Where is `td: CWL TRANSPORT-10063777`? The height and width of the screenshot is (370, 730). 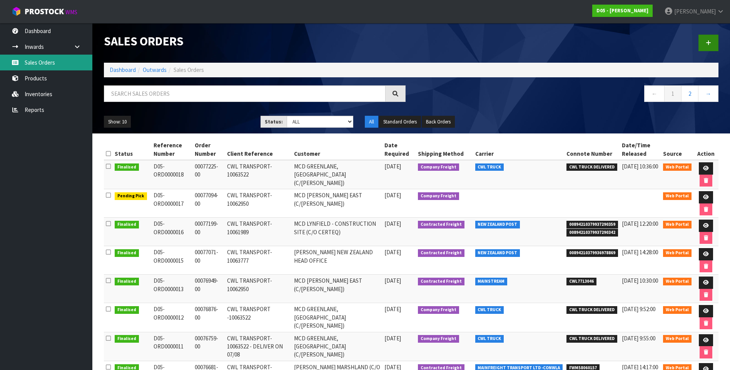
td: CWL TRANSPORT-10063777 is located at coordinates (259, 261).